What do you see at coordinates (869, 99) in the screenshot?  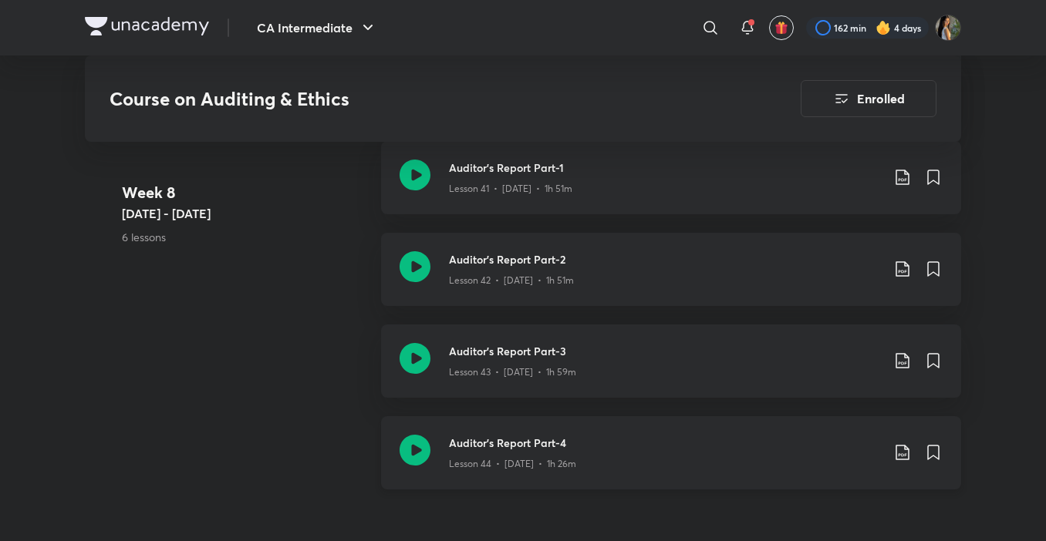 I see `button: Enrolled` at bounding box center [869, 99].